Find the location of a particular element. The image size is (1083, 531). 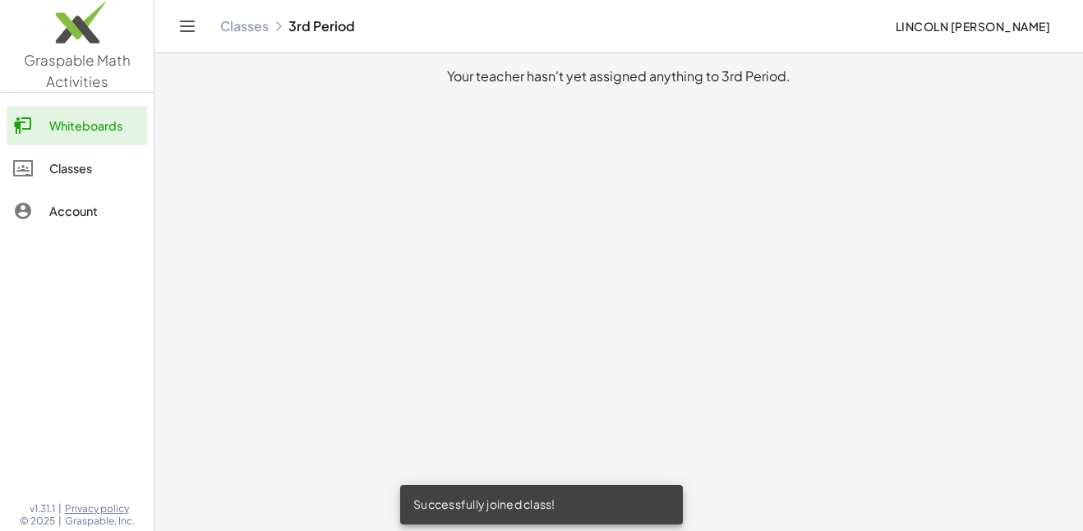

span: © 2025 is located at coordinates (37, 522).